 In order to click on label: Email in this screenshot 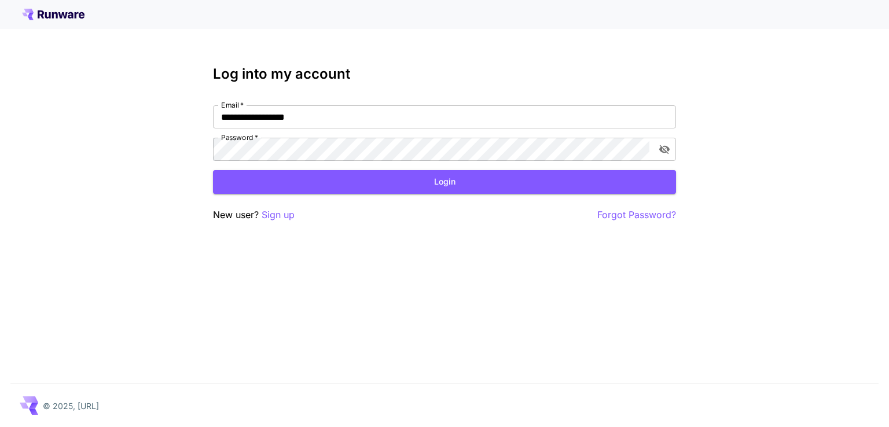, I will do `click(232, 105)`.